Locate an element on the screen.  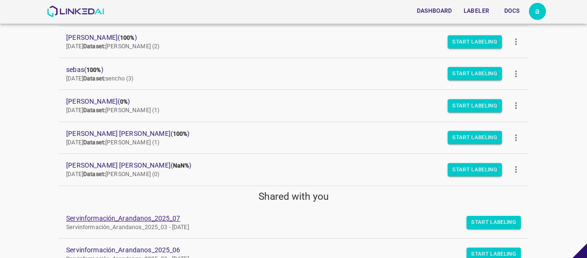
button: Dashboard is located at coordinates (434, 11).